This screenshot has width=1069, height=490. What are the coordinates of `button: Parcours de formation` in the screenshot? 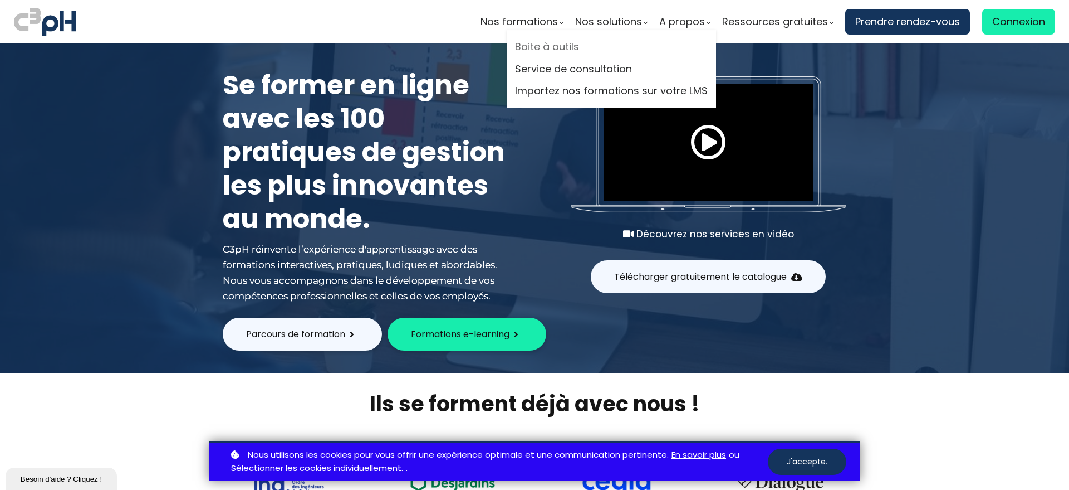 It's located at (302, 334).